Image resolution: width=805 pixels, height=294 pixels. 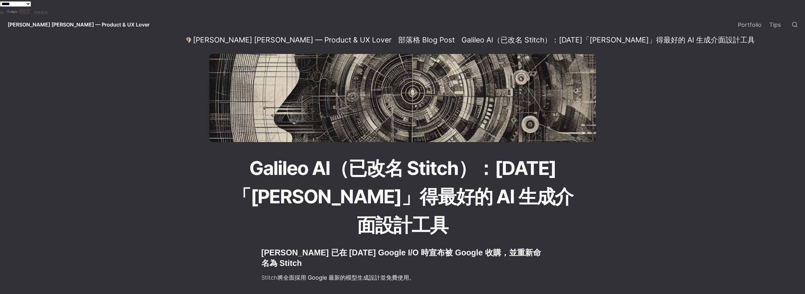 What do you see at coordinates (775, 25) in the screenshot?
I see `a: Tips` at bounding box center [775, 25].